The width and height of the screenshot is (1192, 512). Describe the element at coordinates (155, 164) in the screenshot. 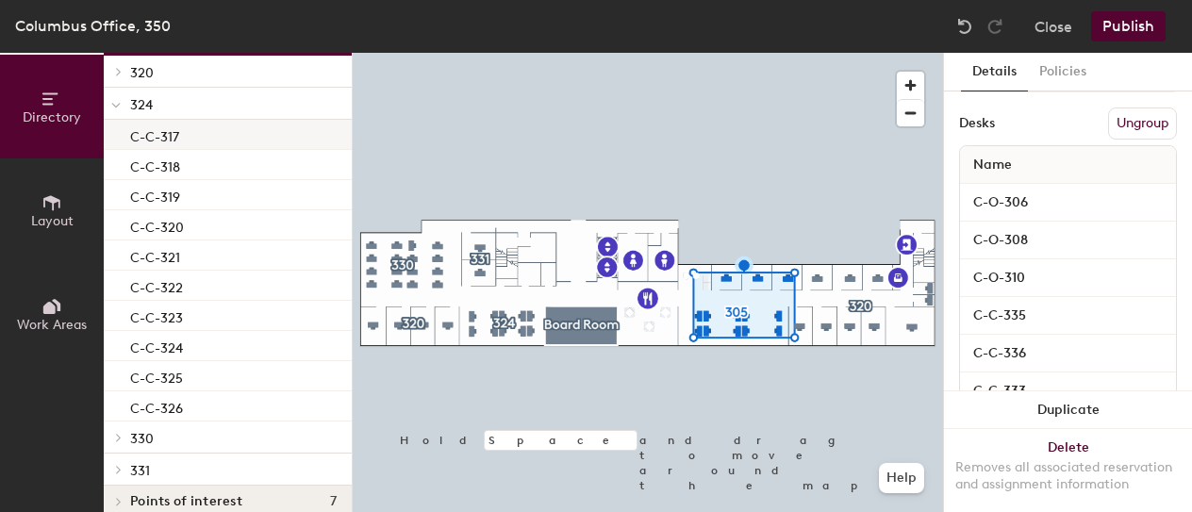

I see `p: C-C-318` at that location.